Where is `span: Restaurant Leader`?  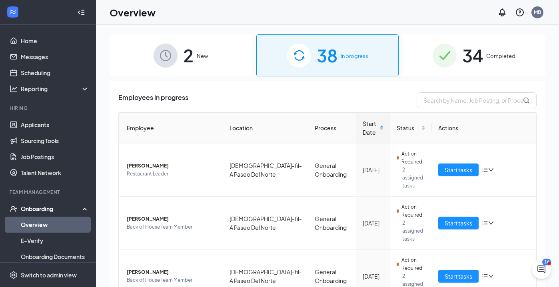 span: Restaurant Leader is located at coordinates (171, 174).